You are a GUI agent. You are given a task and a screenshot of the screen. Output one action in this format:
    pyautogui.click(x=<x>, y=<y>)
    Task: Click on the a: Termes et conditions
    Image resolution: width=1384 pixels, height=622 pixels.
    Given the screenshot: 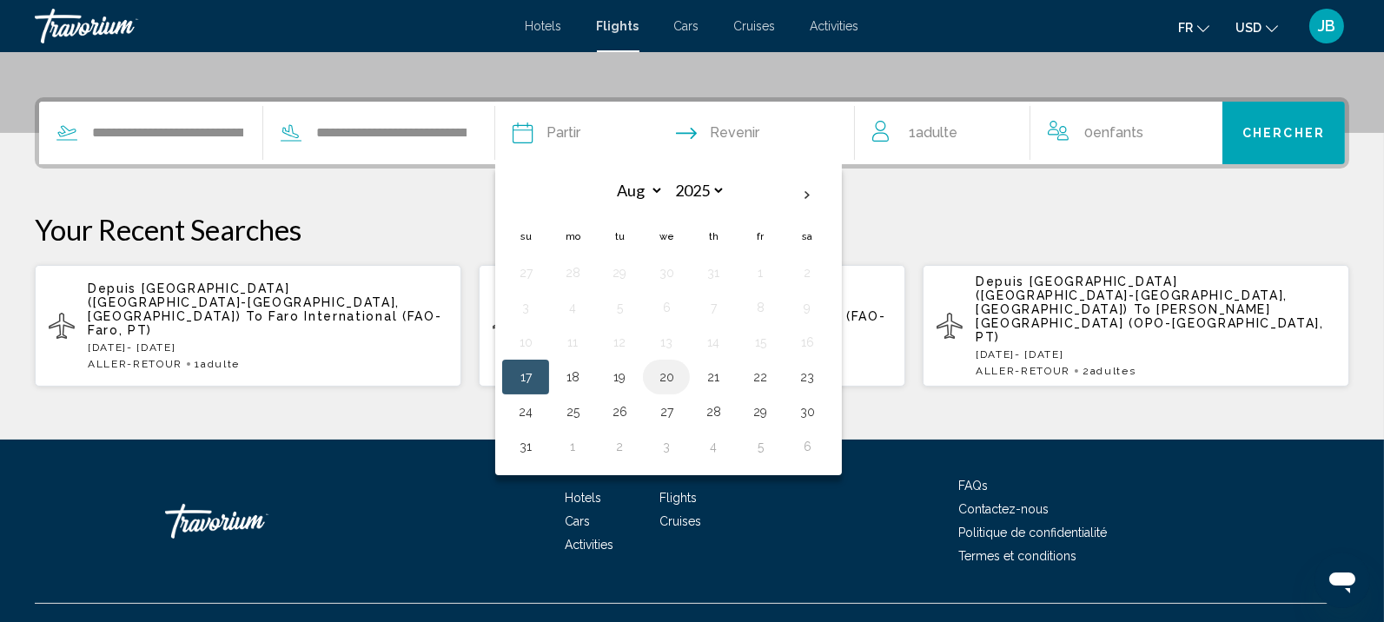 What is the action you would take?
    pyautogui.click(x=1018, y=556)
    